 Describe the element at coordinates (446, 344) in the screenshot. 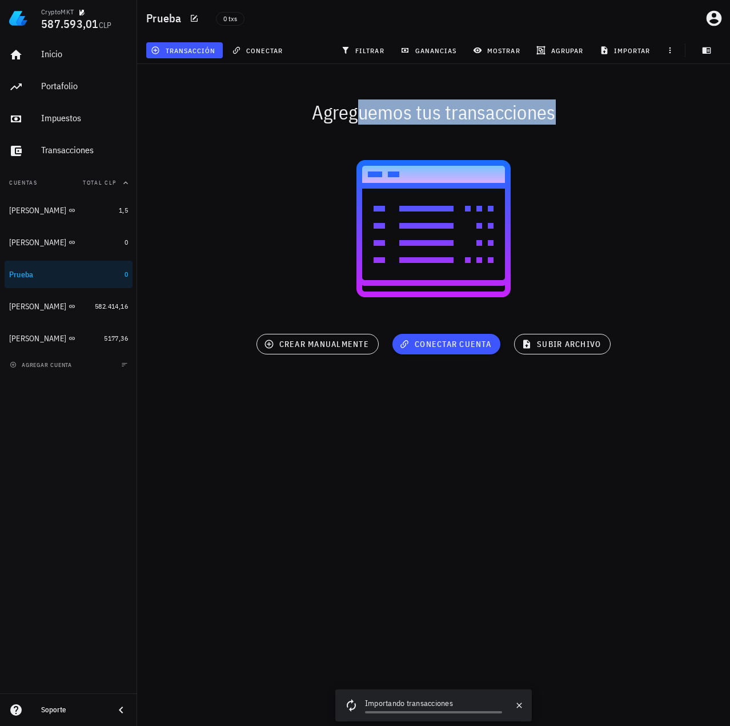

I see `span: conectar cuenta` at that location.